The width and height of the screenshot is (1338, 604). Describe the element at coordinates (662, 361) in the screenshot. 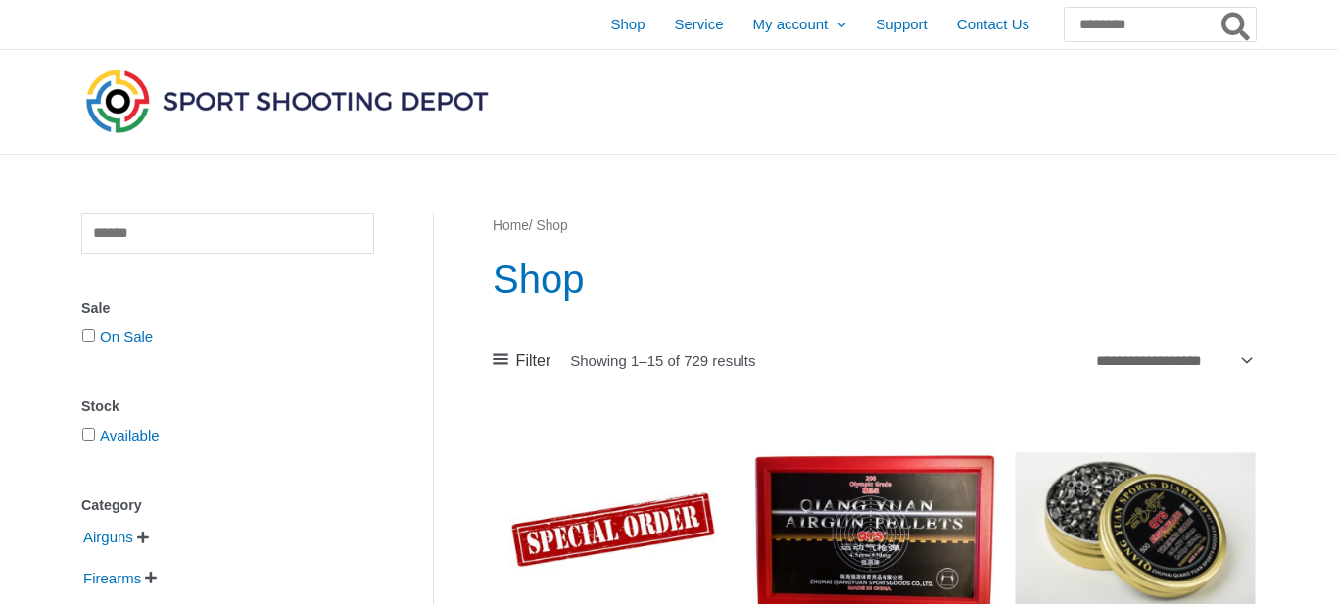

I see `p: Showing 1–15 of 729 results` at that location.